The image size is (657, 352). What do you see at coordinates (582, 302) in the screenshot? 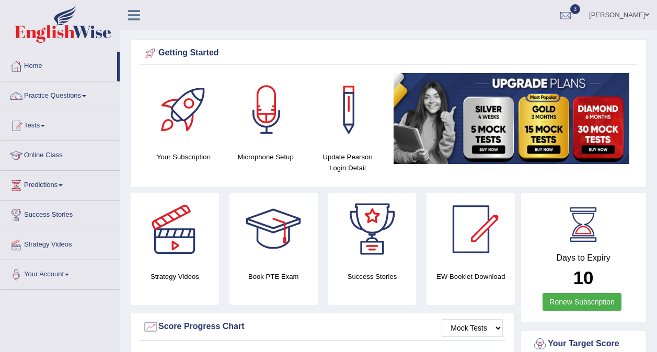
I see `a: Renew Subscription` at bounding box center [582, 302].